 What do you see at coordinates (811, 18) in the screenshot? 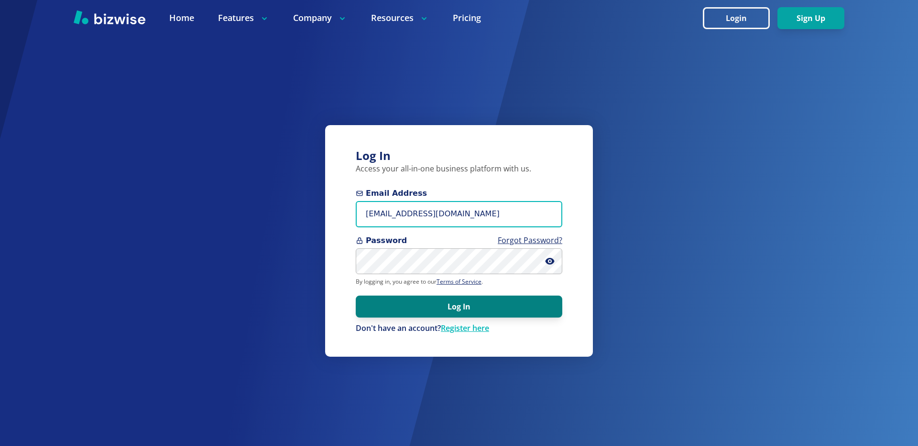
I see `button: Sign Up` at bounding box center [811, 18].